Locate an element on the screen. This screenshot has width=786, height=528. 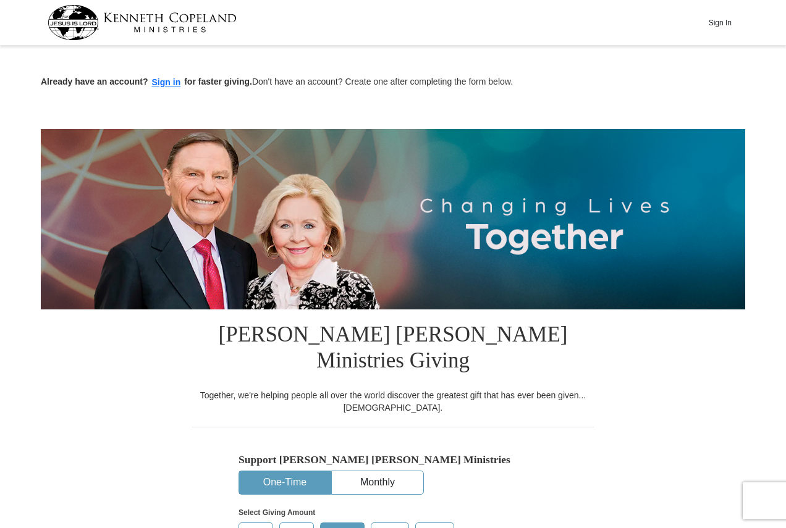
img: kcm-header-logo.svg is located at coordinates (142, 22).